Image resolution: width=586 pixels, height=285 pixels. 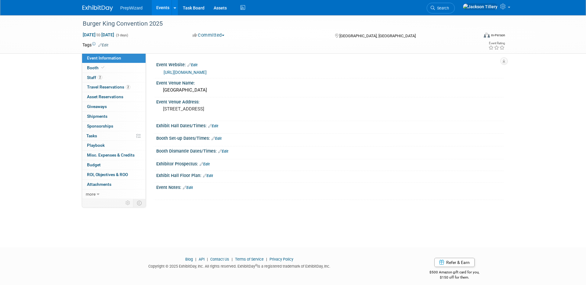 I want to click on a: Terms of Service, so click(x=249, y=259).